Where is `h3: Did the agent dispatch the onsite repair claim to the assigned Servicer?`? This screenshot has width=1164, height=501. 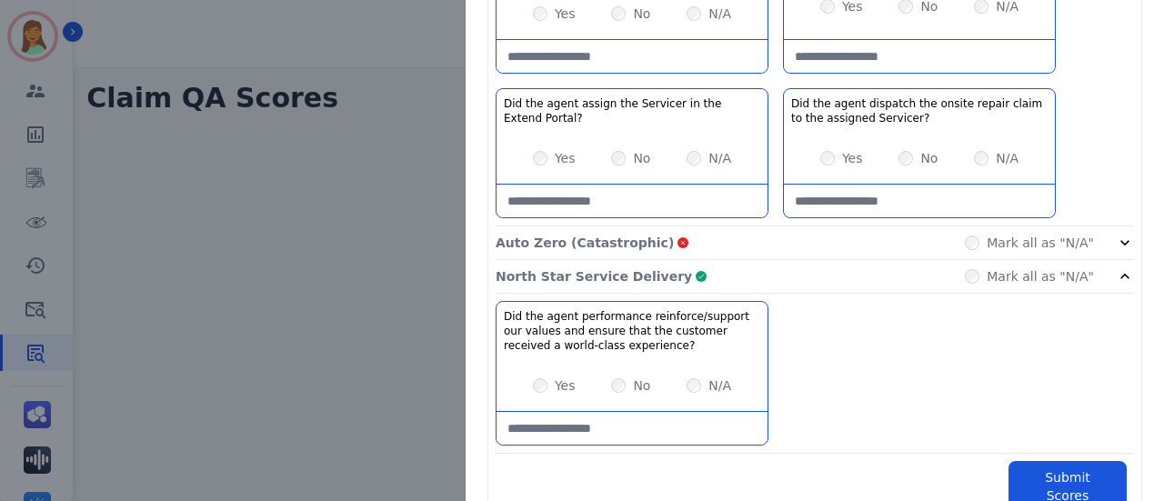
h3: Did the agent dispatch the onsite repair claim to the assigned Servicer? is located at coordinates (919, 111).